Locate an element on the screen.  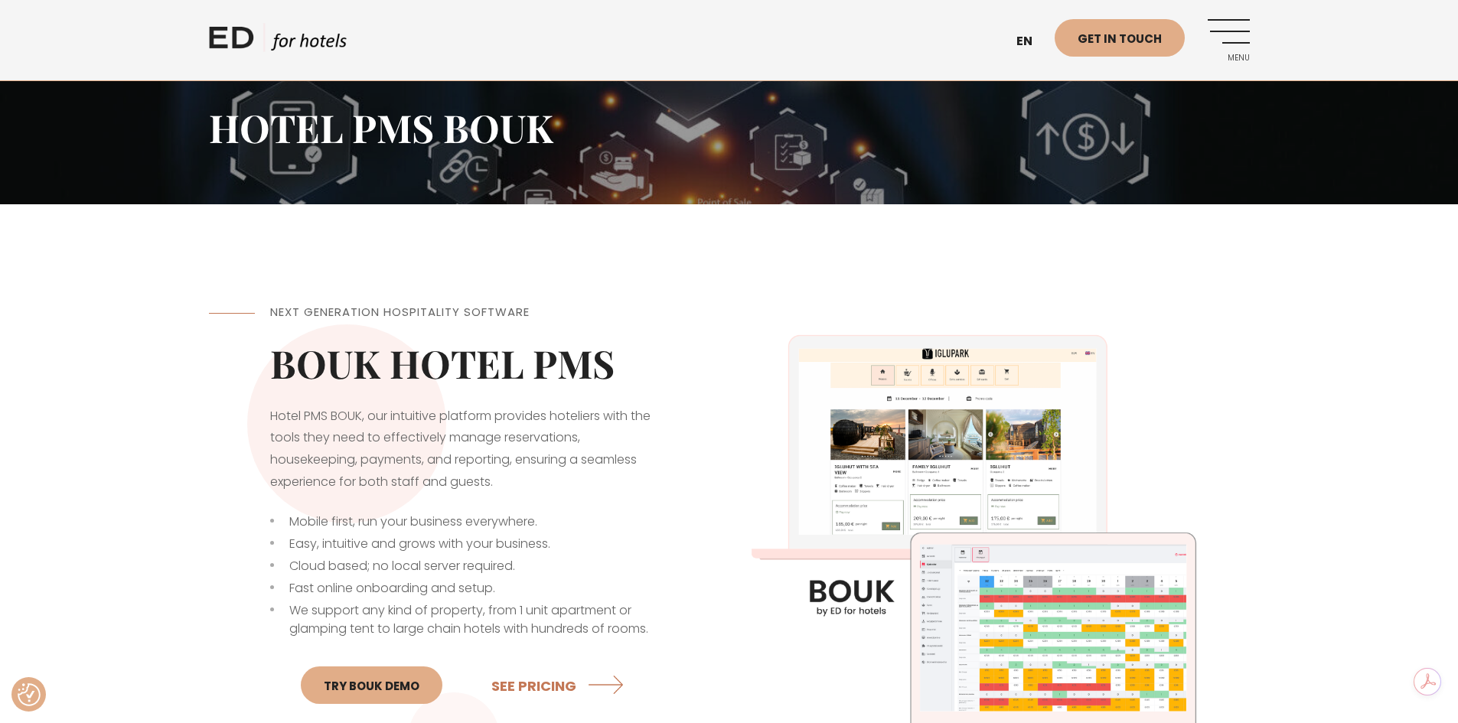
li: Easy, intuitive and grows with your business. is located at coordinates (469, 544).